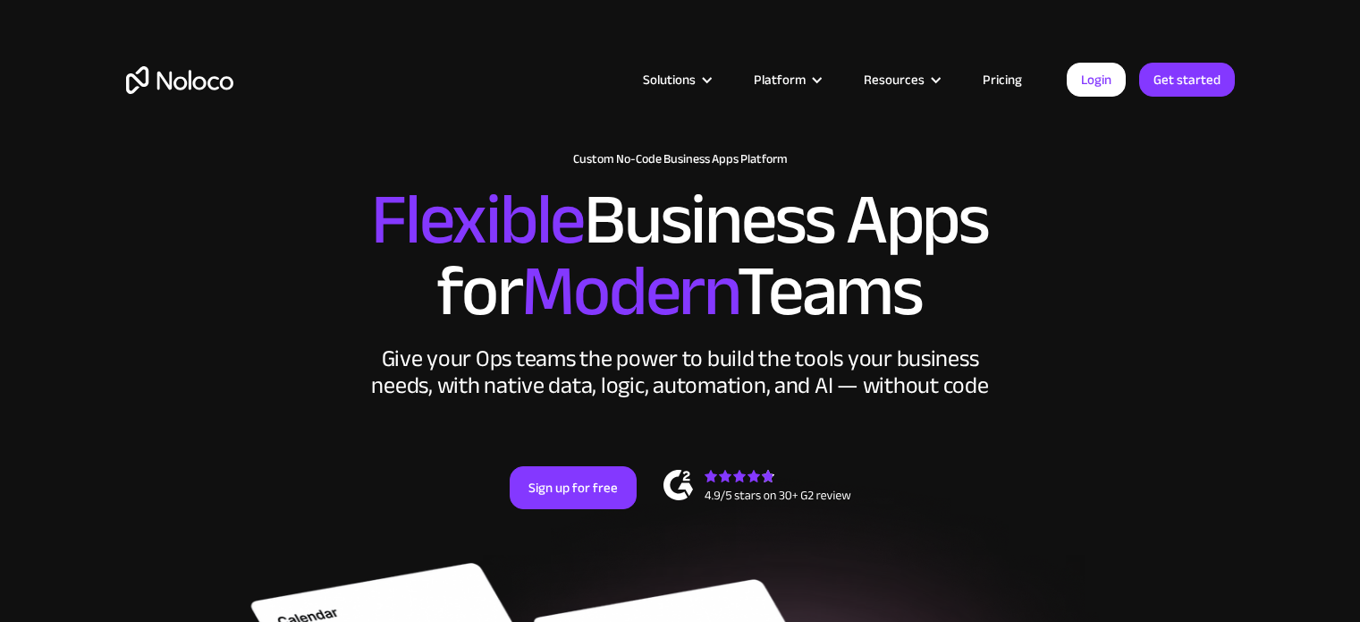  I want to click on a: Sign up for free, so click(573, 487).